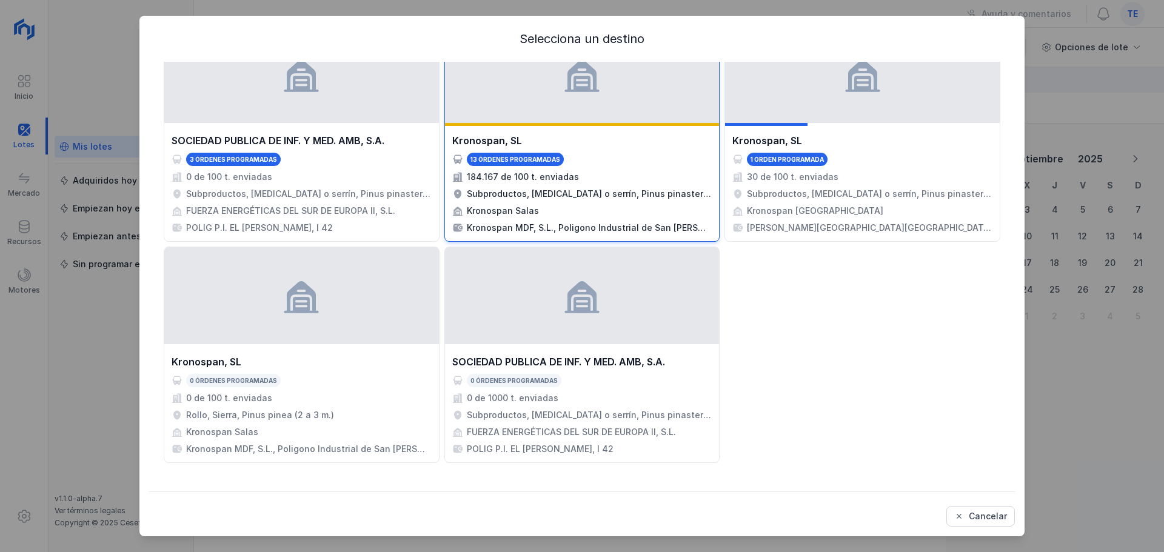  I want to click on div: 30 de 100 t. enviadas, so click(792, 177).